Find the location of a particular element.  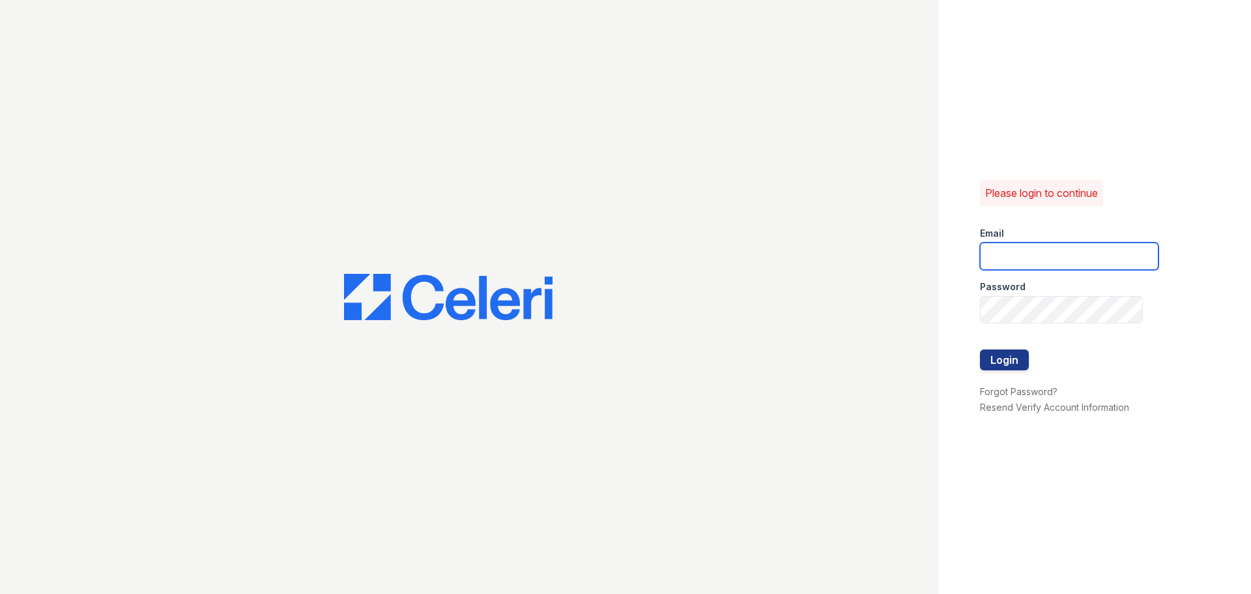

a: Resend Verify Account Information is located at coordinates (1054, 407).